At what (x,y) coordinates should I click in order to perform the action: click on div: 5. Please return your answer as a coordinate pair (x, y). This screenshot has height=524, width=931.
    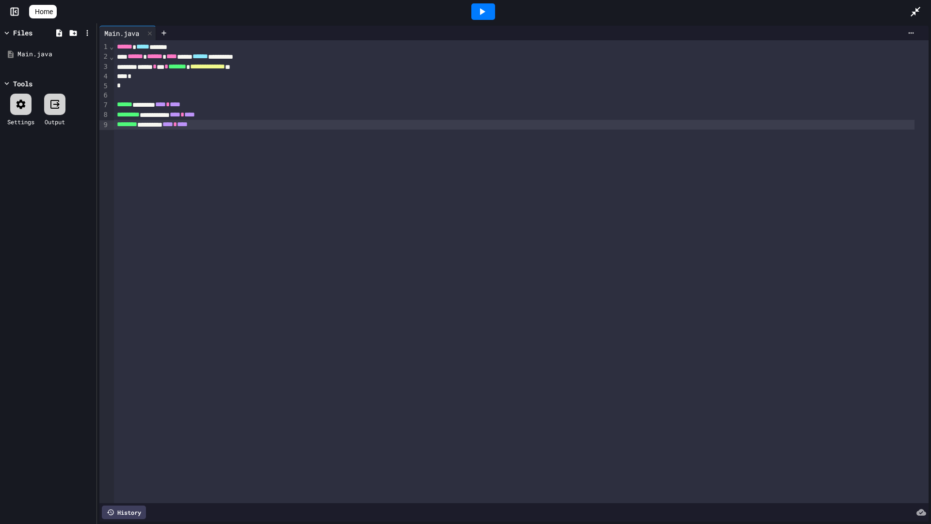
    Looking at the image, I should click on (104, 86).